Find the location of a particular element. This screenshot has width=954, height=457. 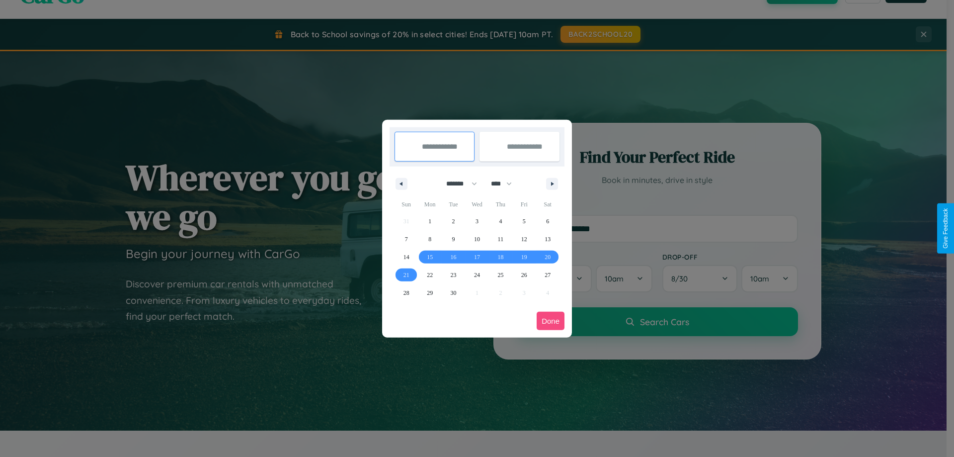

span: Tue is located at coordinates (453, 204).